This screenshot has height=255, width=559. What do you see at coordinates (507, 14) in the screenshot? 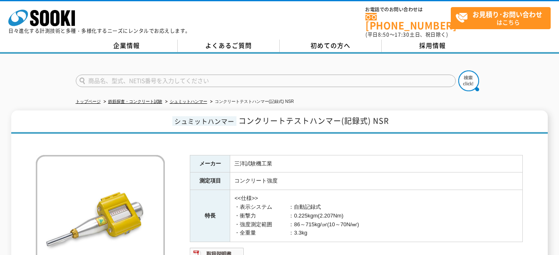
I see `strong: お見積り･お問い合わせ` at bounding box center [507, 14].